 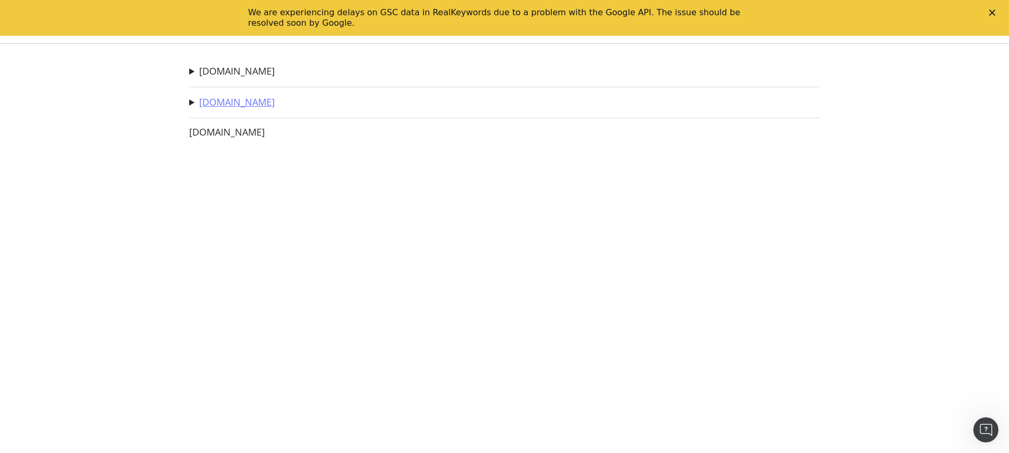 What do you see at coordinates (995, 13) in the screenshot?
I see `div: Close` at bounding box center [995, 13].